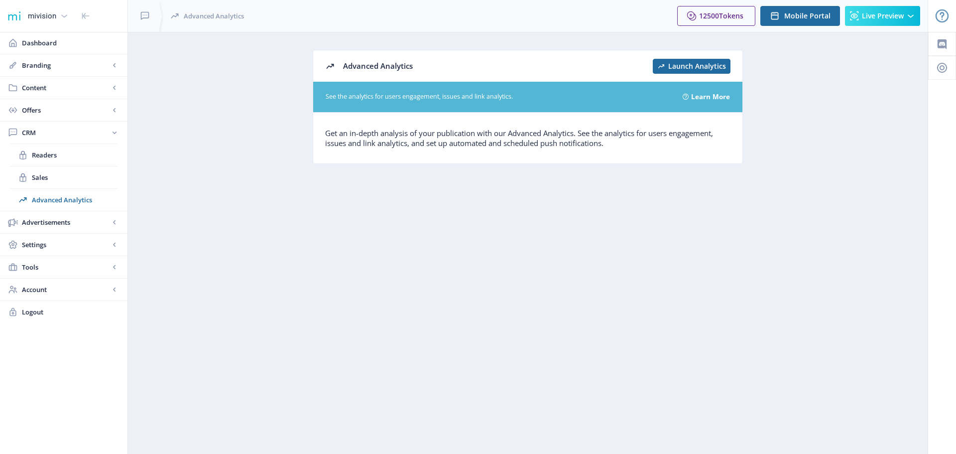 Image resolution: width=956 pixels, height=454 pixels. I want to click on a: Advanced Analytics, so click(64, 200).